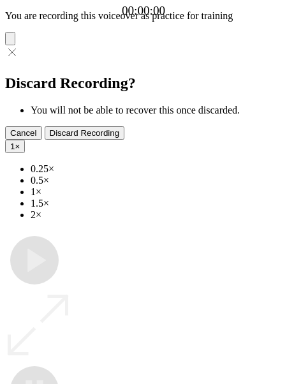 The image size is (287, 384). I want to click on li: 0.25×, so click(156, 169).